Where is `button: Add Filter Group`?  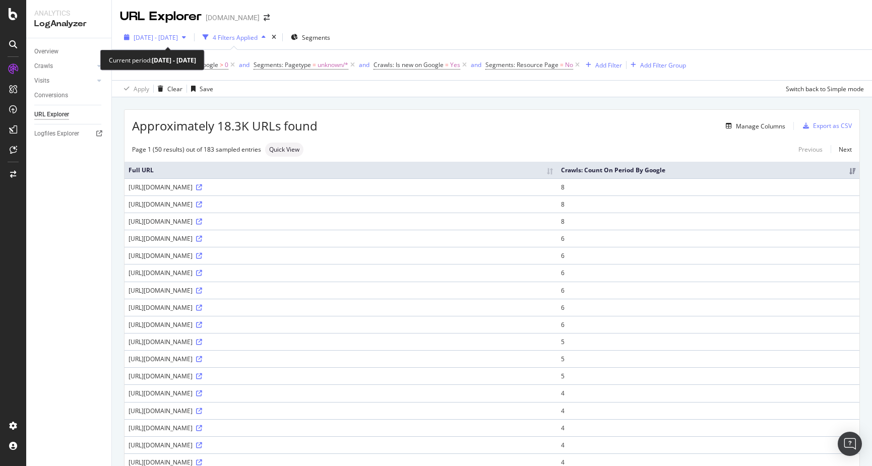
button: Add Filter Group is located at coordinates (656, 65).